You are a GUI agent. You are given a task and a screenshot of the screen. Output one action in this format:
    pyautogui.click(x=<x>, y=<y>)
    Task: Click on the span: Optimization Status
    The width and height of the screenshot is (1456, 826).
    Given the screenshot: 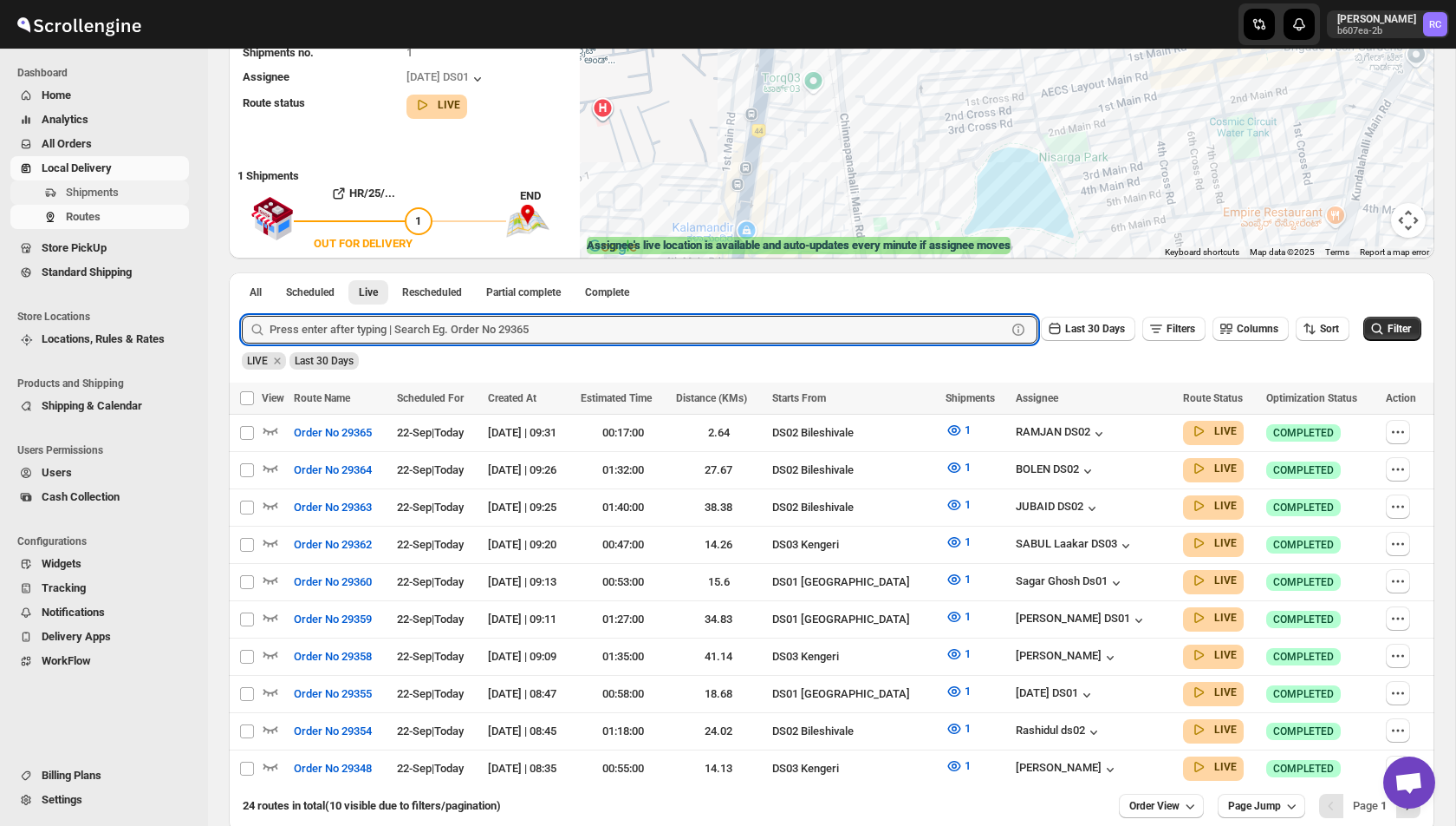 What is the action you would take?
    pyautogui.click(x=1312, y=398)
    